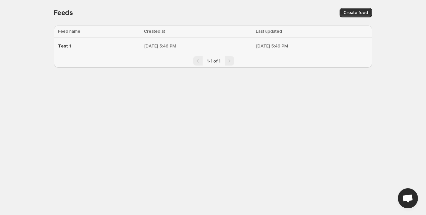 The image size is (426, 215). I want to click on span: Test 1, so click(64, 46).